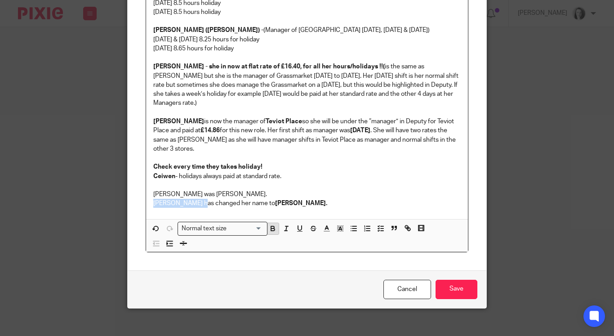 Image resolution: width=614 pixels, height=336 pixels. I want to click on strong: Teviot Place, so click(284, 121).